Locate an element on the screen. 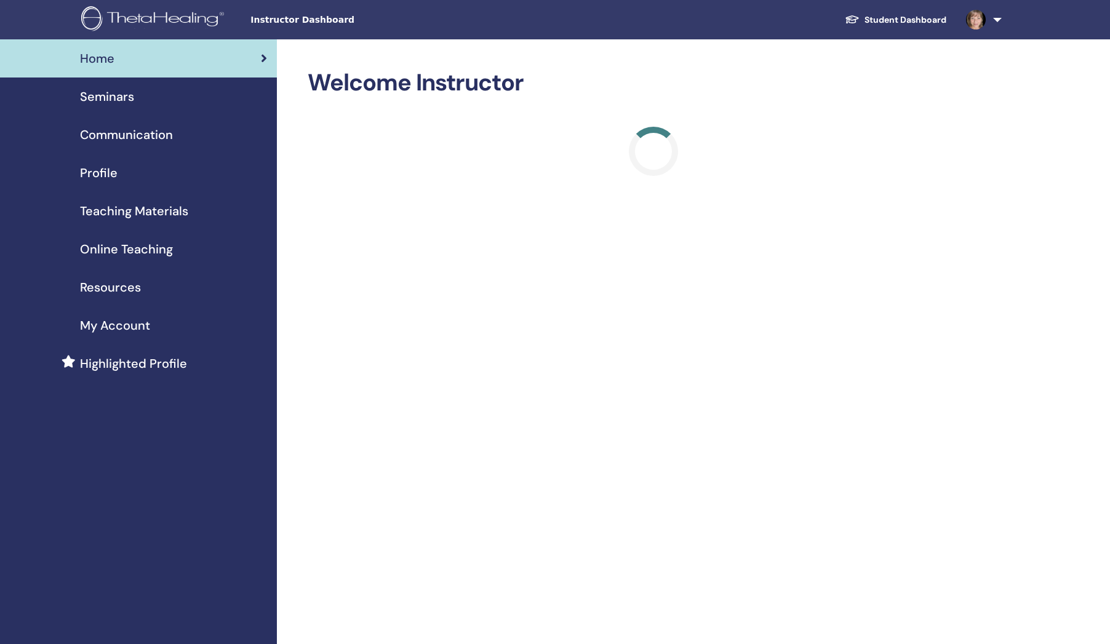  h2: Welcome Instructor is located at coordinates (653, 83).